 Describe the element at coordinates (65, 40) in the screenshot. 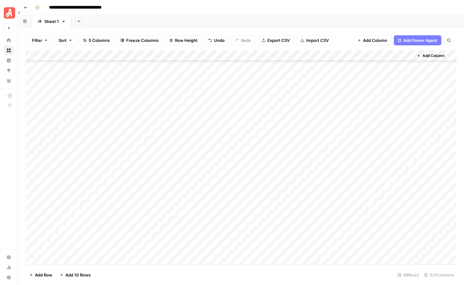

I see `button: Sort` at that location.